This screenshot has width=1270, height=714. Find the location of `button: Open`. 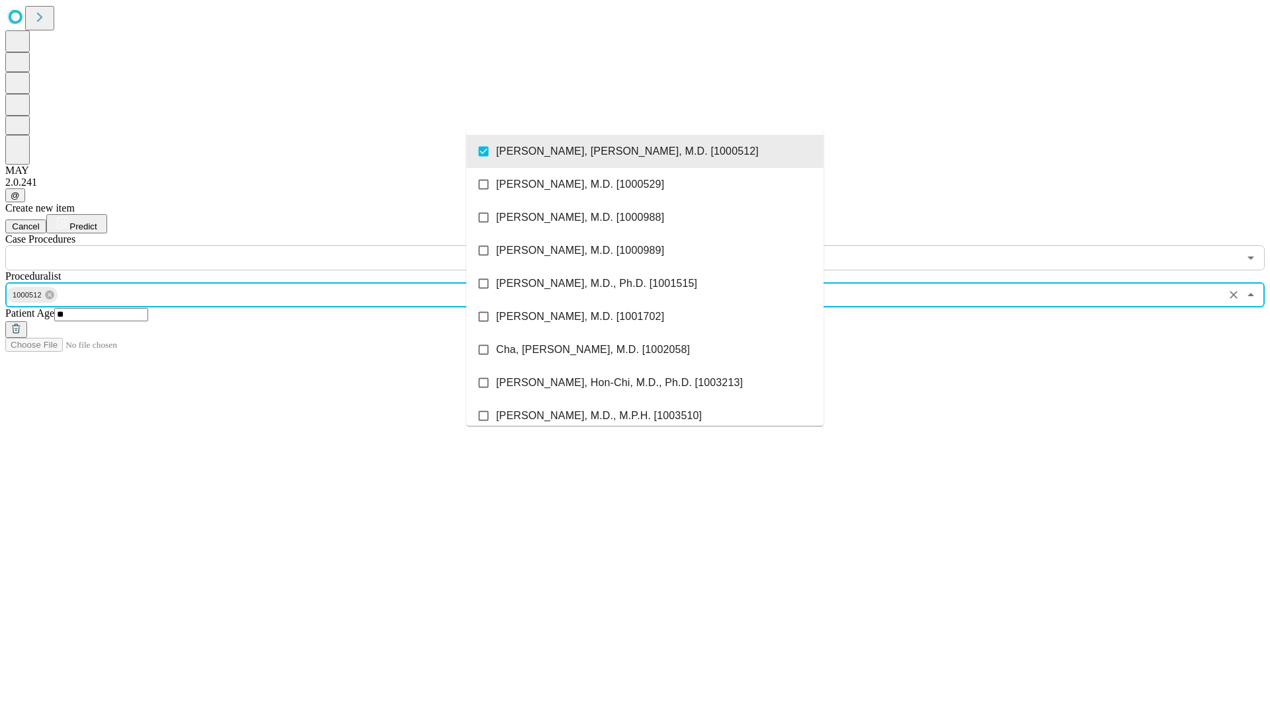

button: Open is located at coordinates (1251, 258).